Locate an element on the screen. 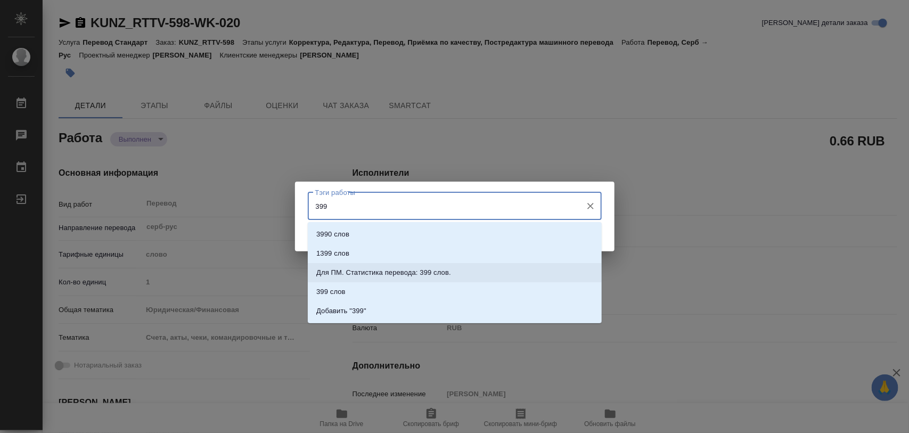  p: Для ПМ. Статистика перевода: 399 слов. is located at coordinates (384, 273).